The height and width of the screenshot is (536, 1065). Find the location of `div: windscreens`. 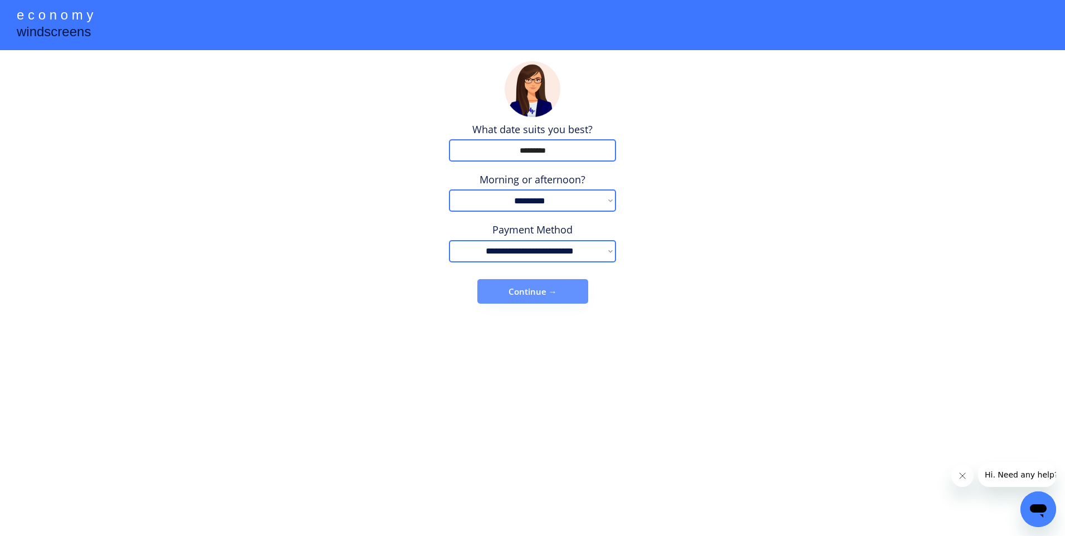

div: windscreens is located at coordinates (53, 33).